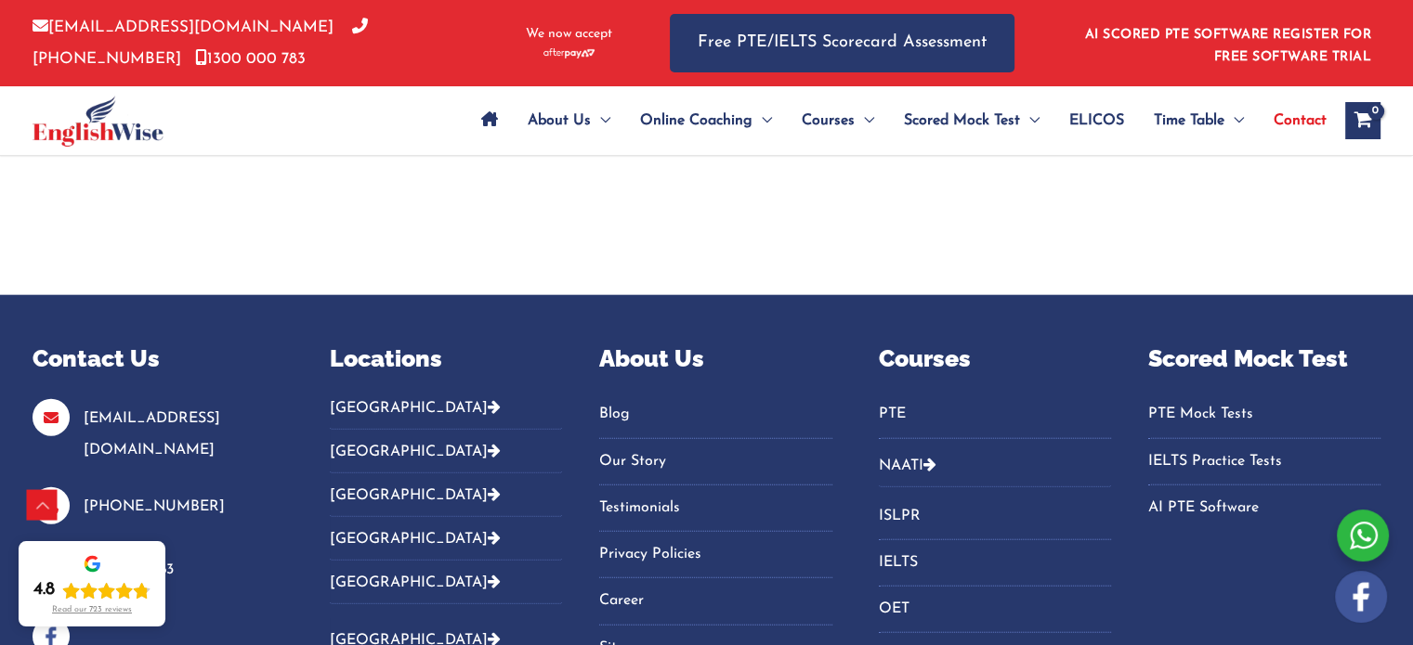 Image resolution: width=1413 pixels, height=645 pixels. What do you see at coordinates (971, 121) in the screenshot?
I see `a: Scored Mock TestMenu Toggle` at bounding box center [971, 121].